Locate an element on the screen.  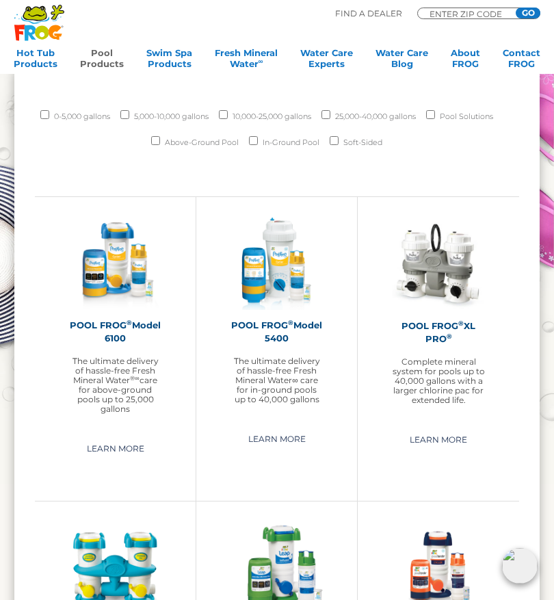
input: GO is located at coordinates (528, 13).